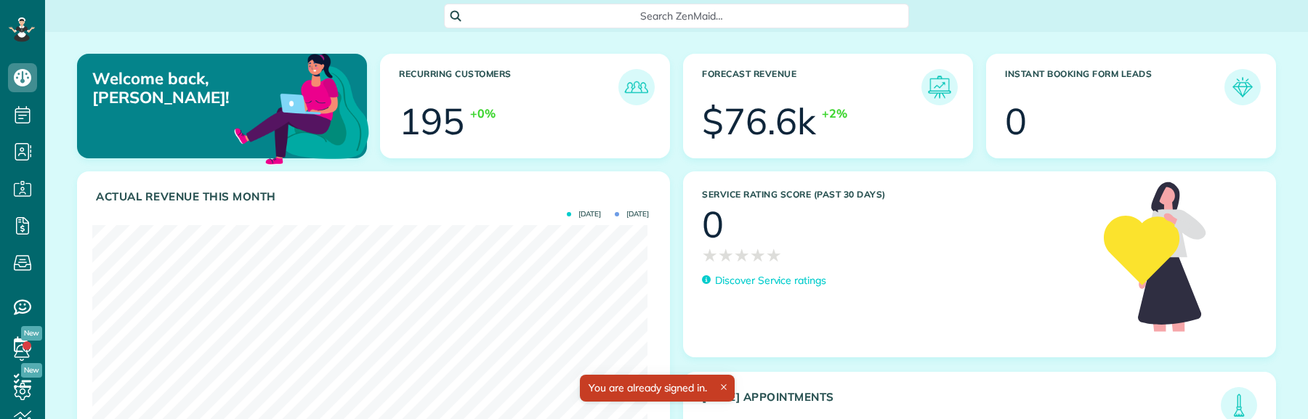 This screenshot has width=1308, height=419. What do you see at coordinates (764, 281) in the screenshot?
I see `a: Discover Service ratings` at bounding box center [764, 281].